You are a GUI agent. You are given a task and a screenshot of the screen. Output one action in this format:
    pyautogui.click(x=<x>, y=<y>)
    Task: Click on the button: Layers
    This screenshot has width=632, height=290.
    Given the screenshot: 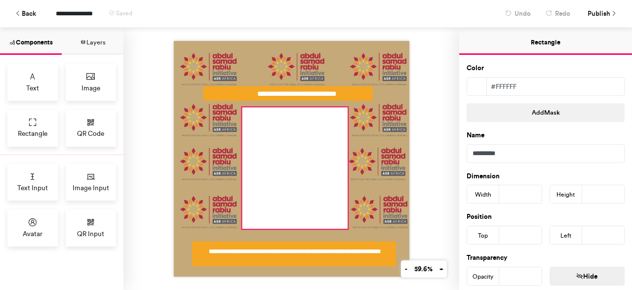 What is the action you would take?
    pyautogui.click(x=92, y=41)
    